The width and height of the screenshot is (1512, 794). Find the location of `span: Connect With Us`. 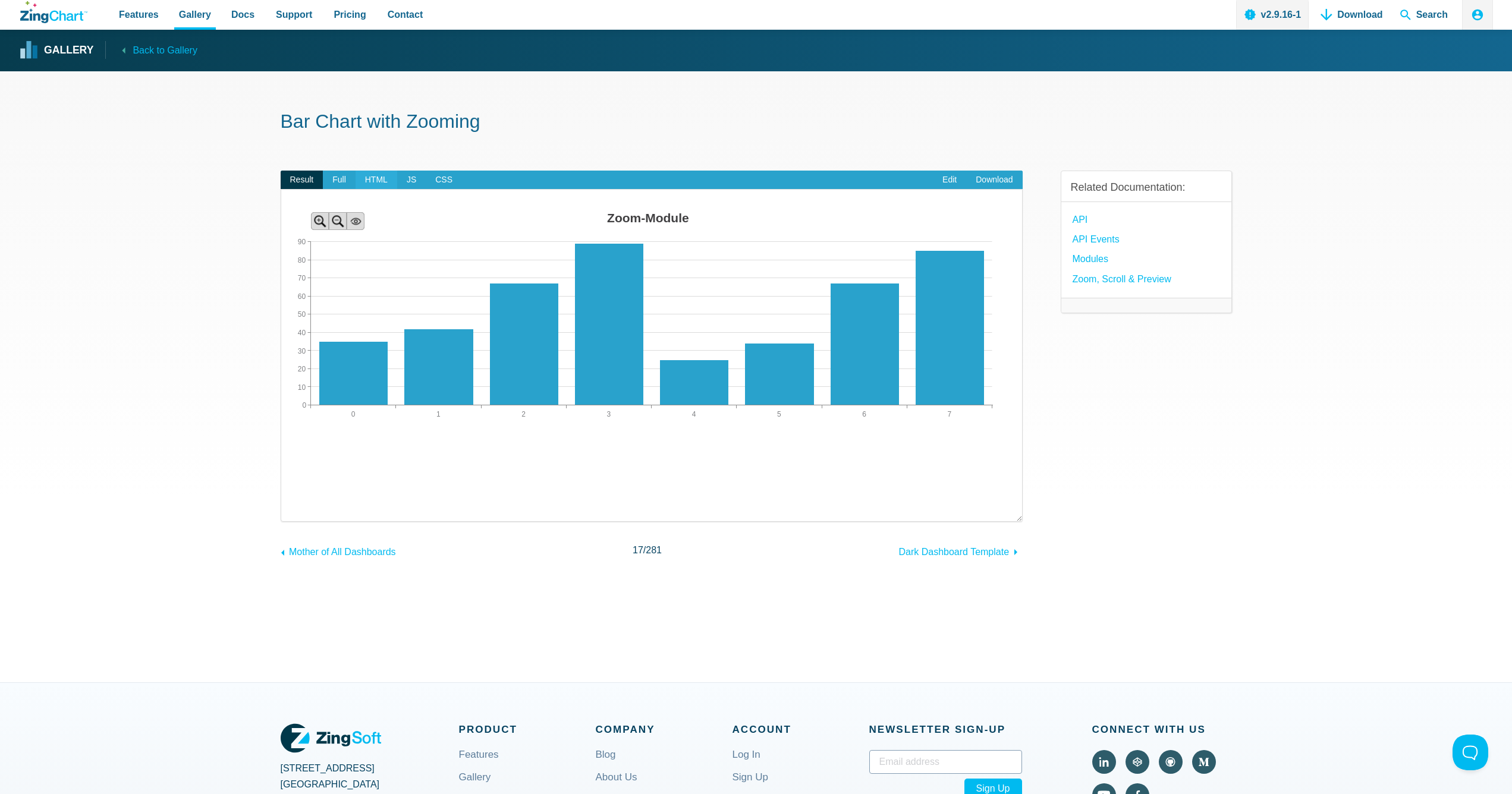

span: Connect With Us is located at coordinates (1162, 729).